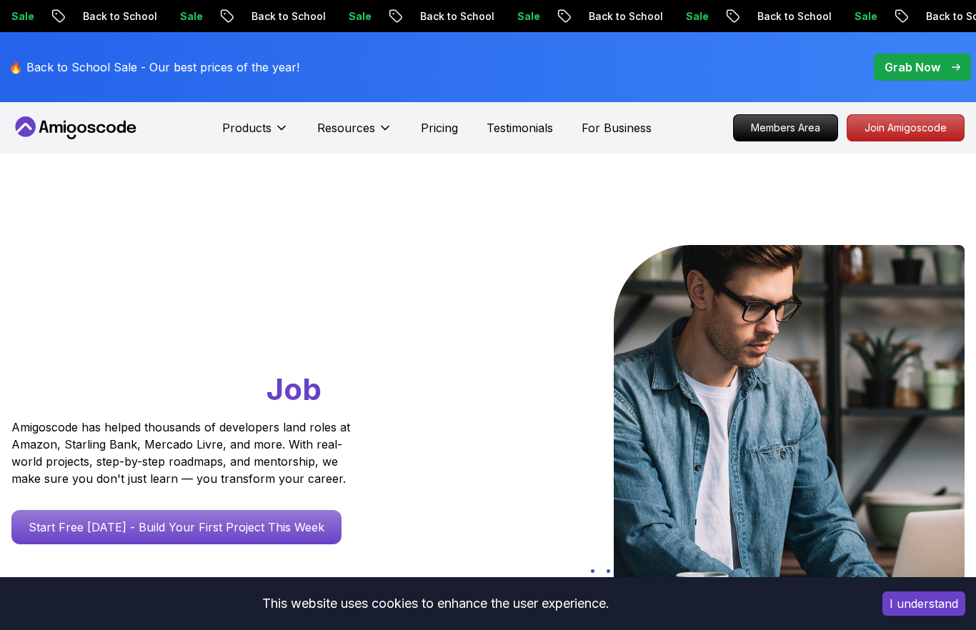 The width and height of the screenshot is (976, 630). Describe the element at coordinates (785, 128) in the screenshot. I see `a: Members Area` at that location.